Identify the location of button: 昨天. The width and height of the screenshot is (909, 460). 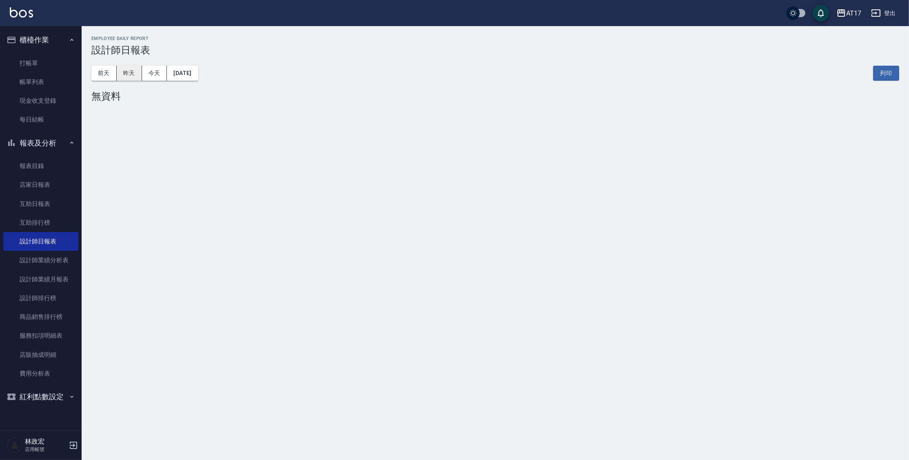
(129, 73).